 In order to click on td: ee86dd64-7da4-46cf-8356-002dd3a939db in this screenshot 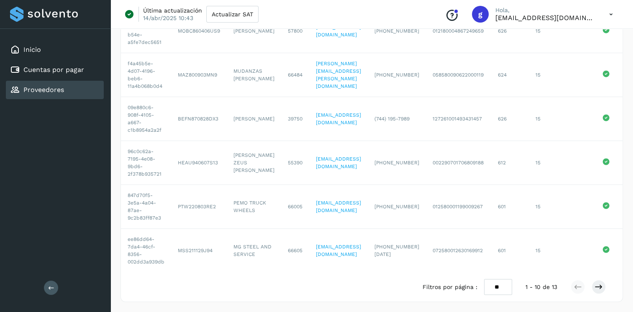, I will do `click(146, 251)`.